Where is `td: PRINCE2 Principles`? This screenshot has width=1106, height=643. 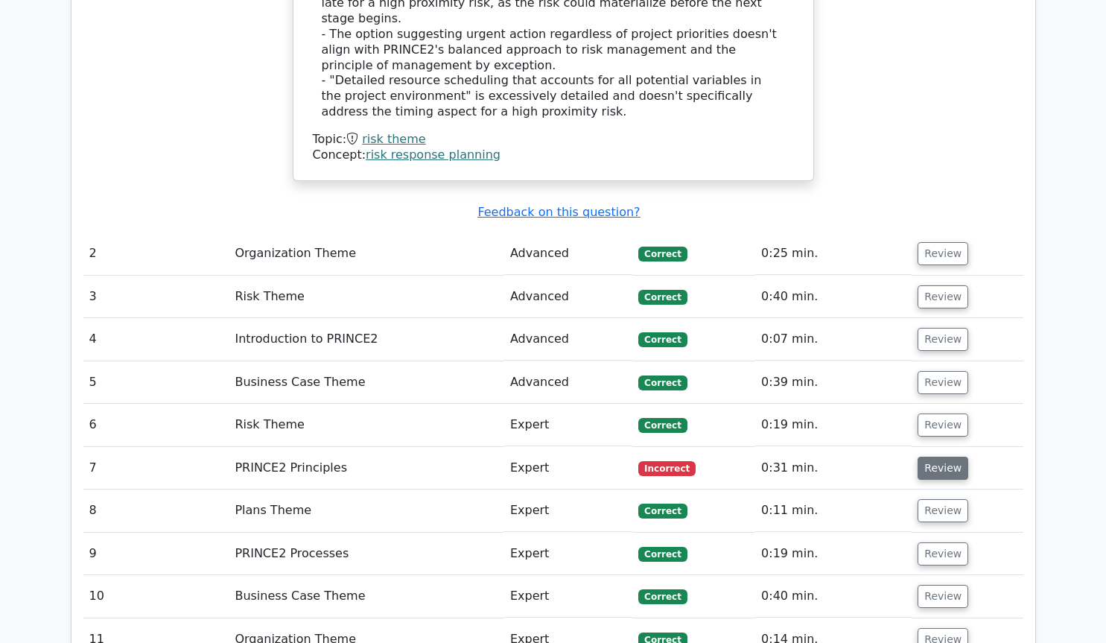 td: PRINCE2 Principles is located at coordinates (366, 468).